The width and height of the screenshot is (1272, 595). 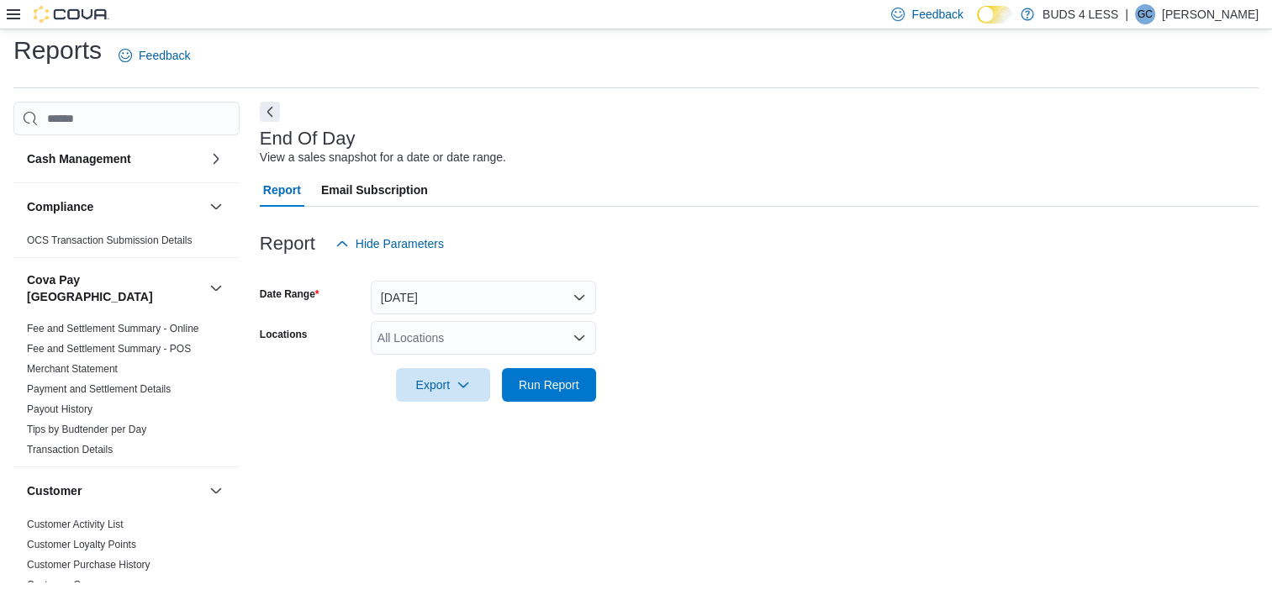 I want to click on h1: Reports, so click(x=57, y=50).